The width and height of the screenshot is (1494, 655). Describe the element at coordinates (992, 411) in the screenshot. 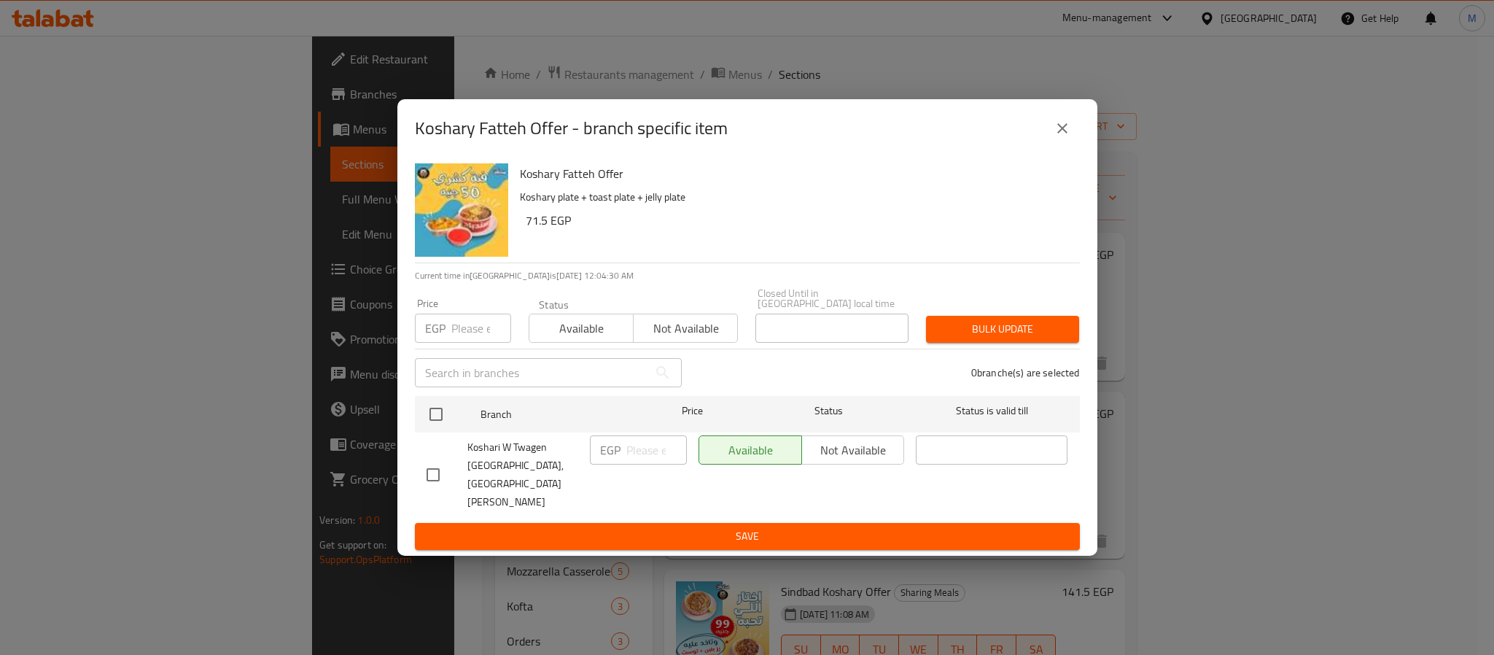

I see `span: Status is valid till` at that location.